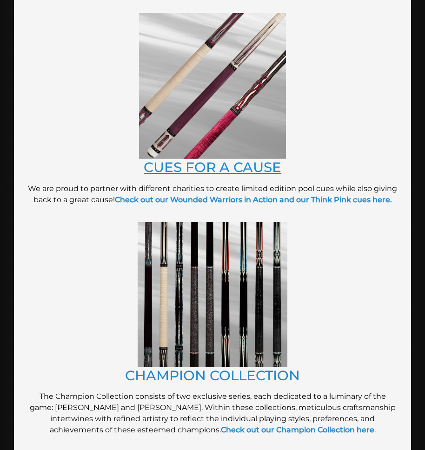 This screenshot has width=425, height=450. What do you see at coordinates (212, 413) in the screenshot?
I see `p: The Champion Collection consists of two exclusive series, each dedicated to a luminary of the gam...` at bounding box center [212, 413].